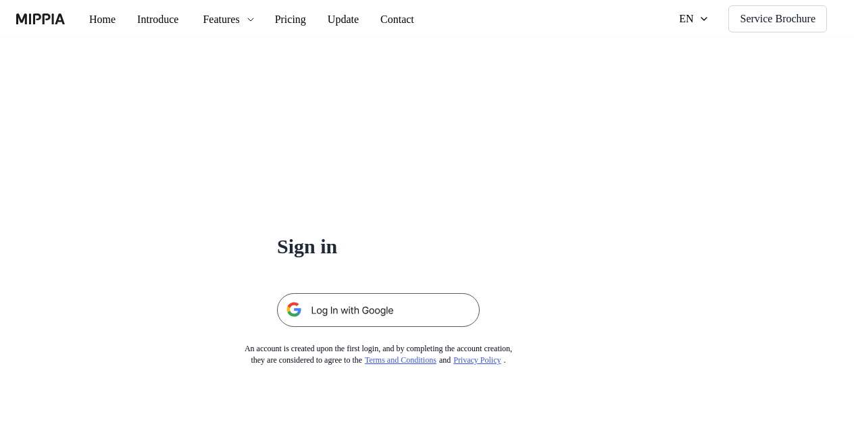 This screenshot has height=435, width=854. I want to click on a: Service Brochure, so click(773, 19).